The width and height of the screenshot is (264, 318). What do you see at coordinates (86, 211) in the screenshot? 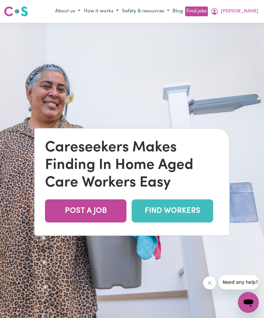
I see `a: POST A JOB` at bounding box center [86, 211].